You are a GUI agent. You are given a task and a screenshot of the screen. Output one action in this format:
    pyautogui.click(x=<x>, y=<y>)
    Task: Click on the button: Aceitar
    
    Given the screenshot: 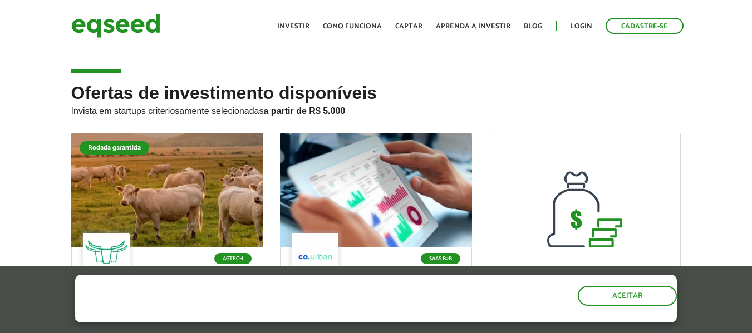 What is the action you would take?
    pyautogui.click(x=627, y=296)
    